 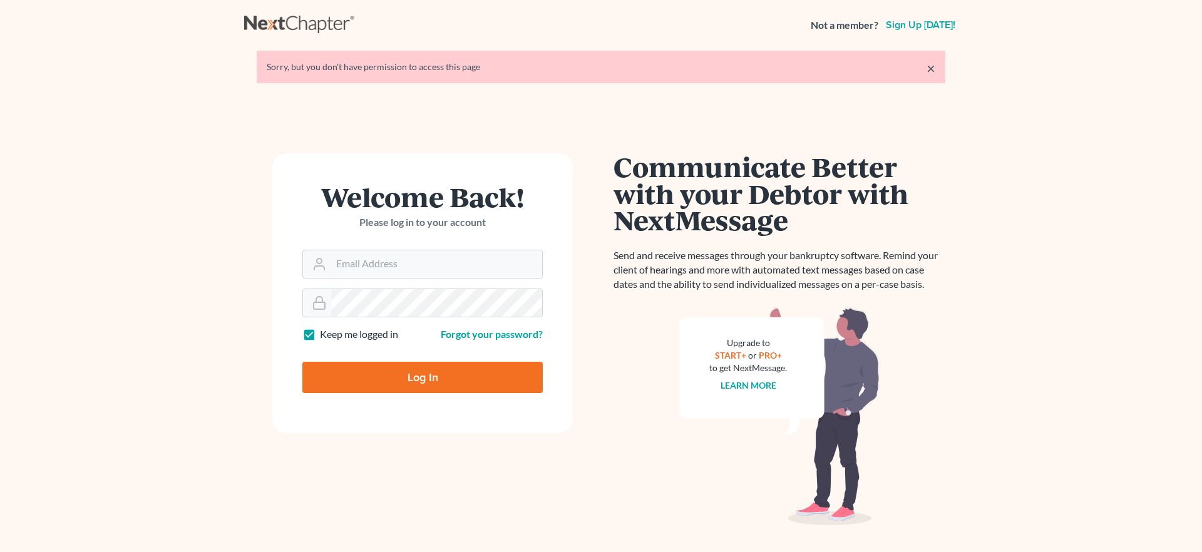 I want to click on label: Keep me logged in, so click(x=359, y=334).